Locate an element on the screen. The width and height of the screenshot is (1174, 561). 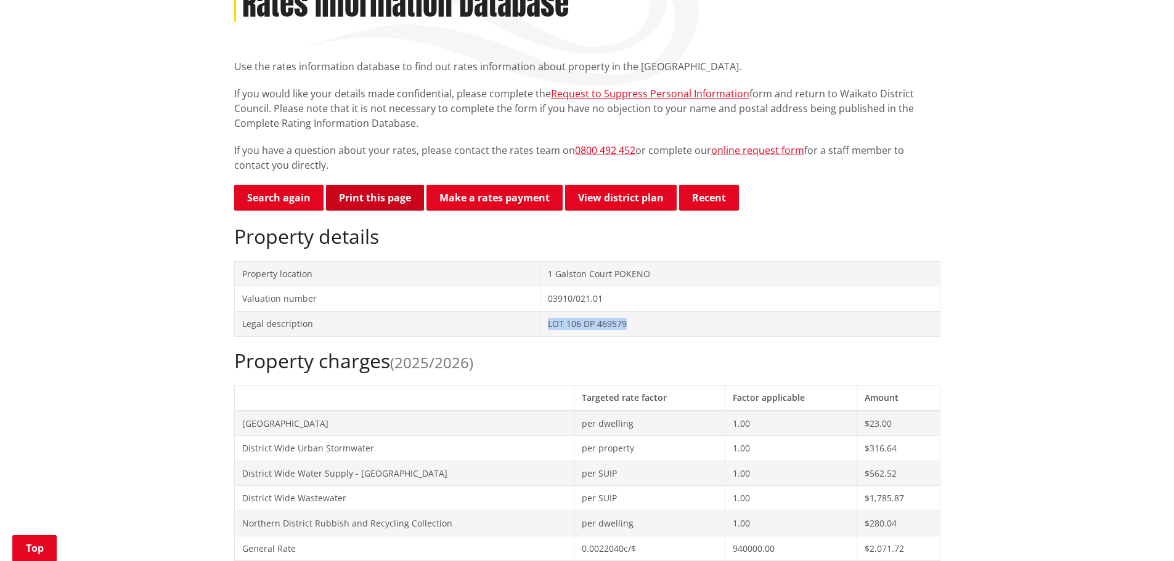
button: Print this page is located at coordinates (375, 198).